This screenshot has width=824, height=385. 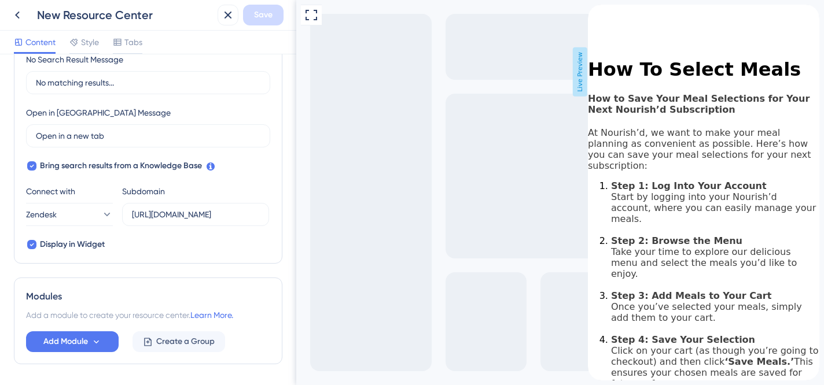 I want to click on span: Step 4: Save Your Selection, so click(x=95, y=335).